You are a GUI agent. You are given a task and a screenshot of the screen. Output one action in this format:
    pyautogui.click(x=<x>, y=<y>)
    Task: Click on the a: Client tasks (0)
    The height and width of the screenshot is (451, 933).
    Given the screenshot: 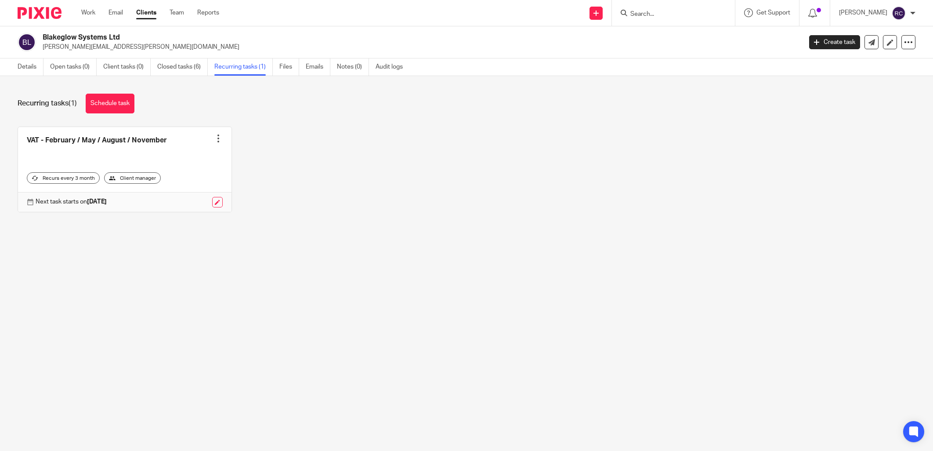 What is the action you would take?
    pyautogui.click(x=127, y=67)
    